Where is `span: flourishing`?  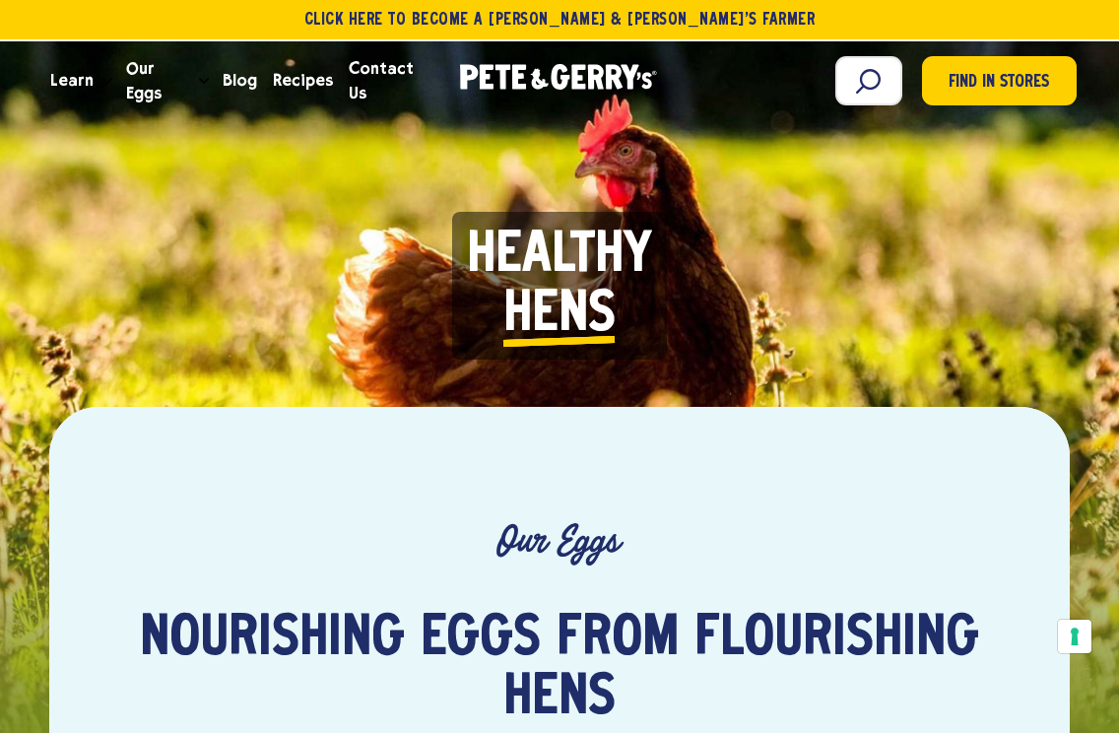
span: flourishing is located at coordinates (837, 639).